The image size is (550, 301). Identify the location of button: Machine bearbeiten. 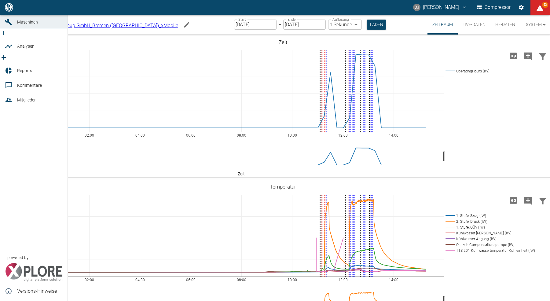
(187, 25).